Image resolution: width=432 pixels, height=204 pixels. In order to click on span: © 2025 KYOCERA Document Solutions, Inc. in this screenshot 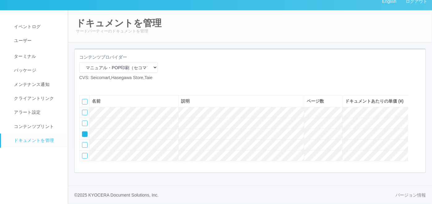, I will do `click(116, 195)`.